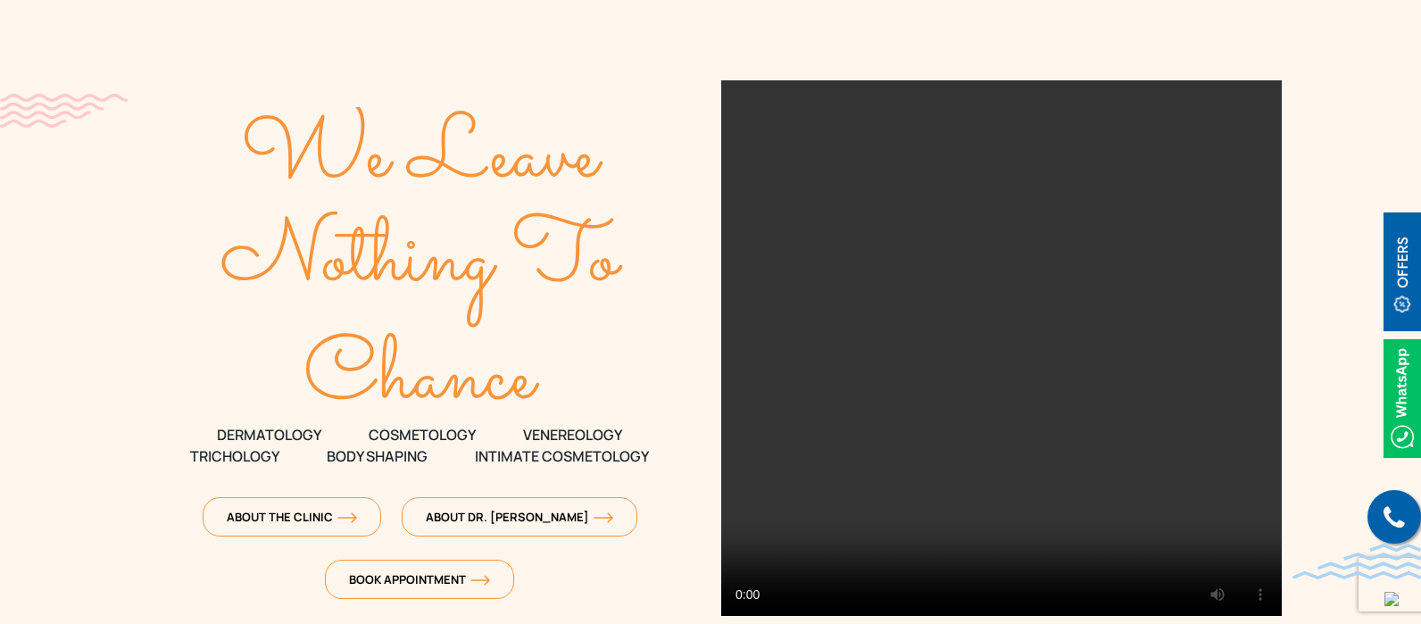 Image resolution: width=1421 pixels, height=624 pixels. What do you see at coordinates (377, 456) in the screenshot?
I see `span: Body Shaping` at bounding box center [377, 456].